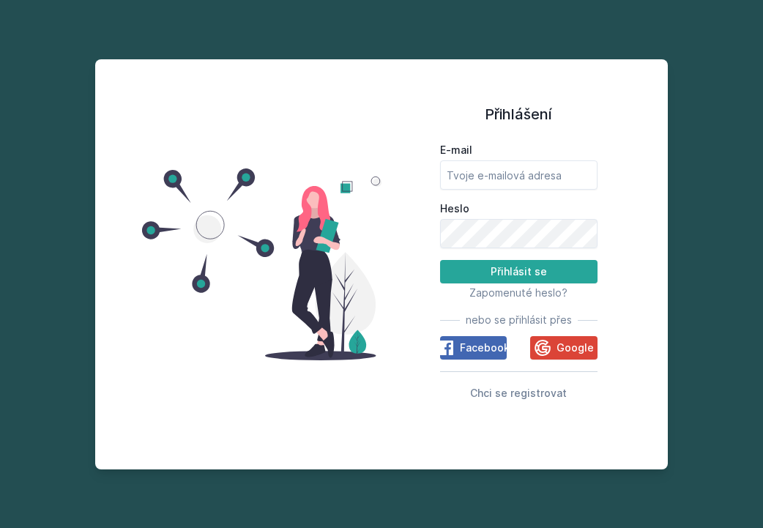 Image resolution: width=763 pixels, height=528 pixels. Describe the element at coordinates (519, 292) in the screenshot. I see `span: Zapomenuté heslo?` at that location.